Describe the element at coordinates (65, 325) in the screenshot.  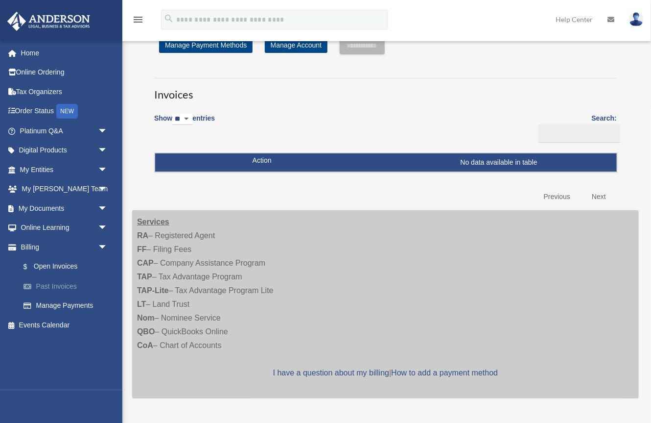
I see `a: Events Calendar` at that location.